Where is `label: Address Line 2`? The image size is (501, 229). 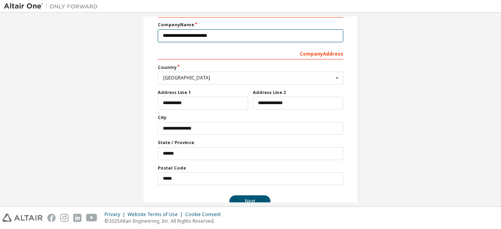
label: Address Line 2 is located at coordinates (298, 92).